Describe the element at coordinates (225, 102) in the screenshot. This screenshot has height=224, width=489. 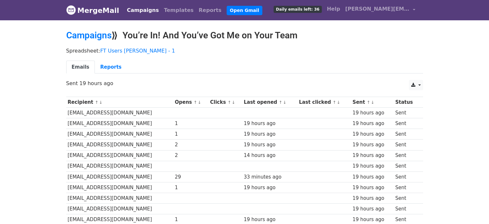
I see `th: Clicks` at that location.